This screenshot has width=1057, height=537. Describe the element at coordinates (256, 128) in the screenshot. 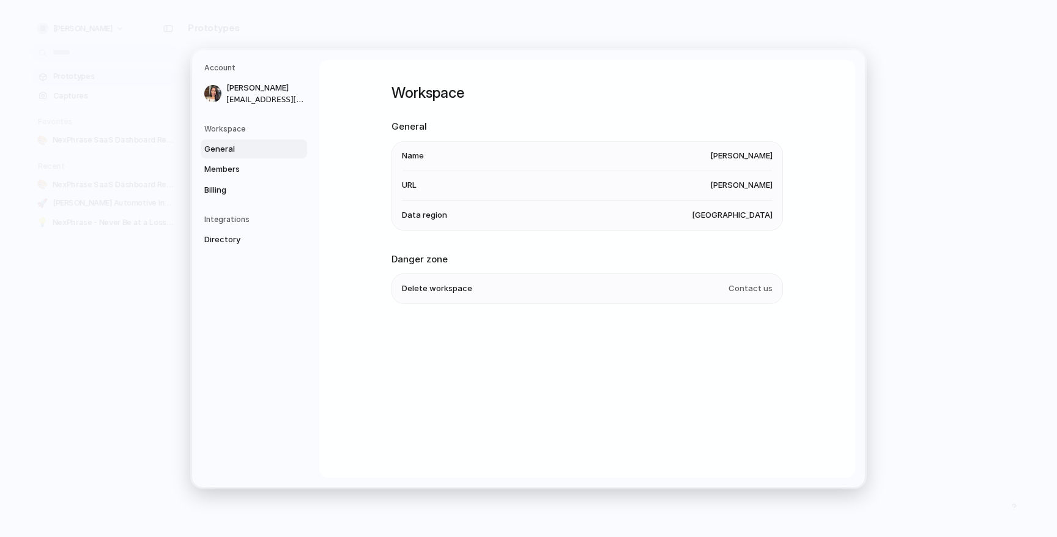

I see `h5: Workspace` at that location.